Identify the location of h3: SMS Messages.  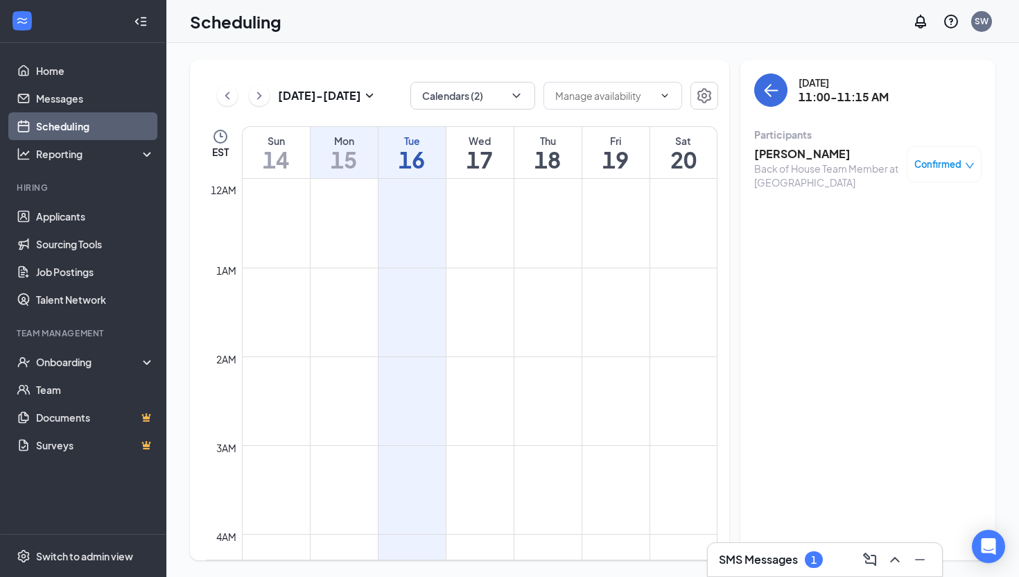
(758, 559).